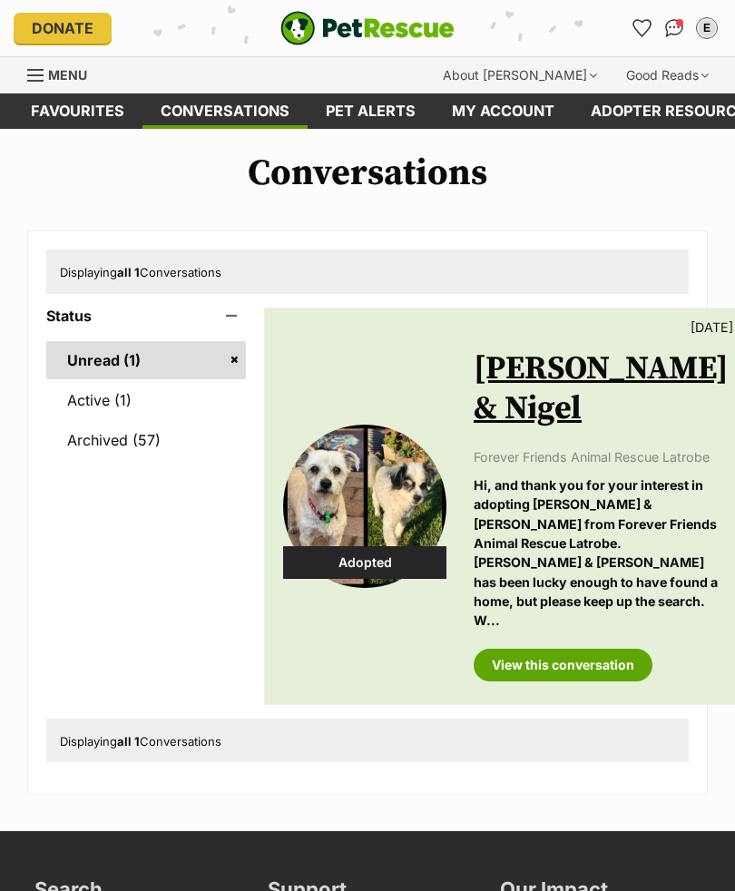 Image resolution: width=735 pixels, height=891 pixels. Describe the element at coordinates (674, 28) in the screenshot. I see `ul: Account quick links` at that location.